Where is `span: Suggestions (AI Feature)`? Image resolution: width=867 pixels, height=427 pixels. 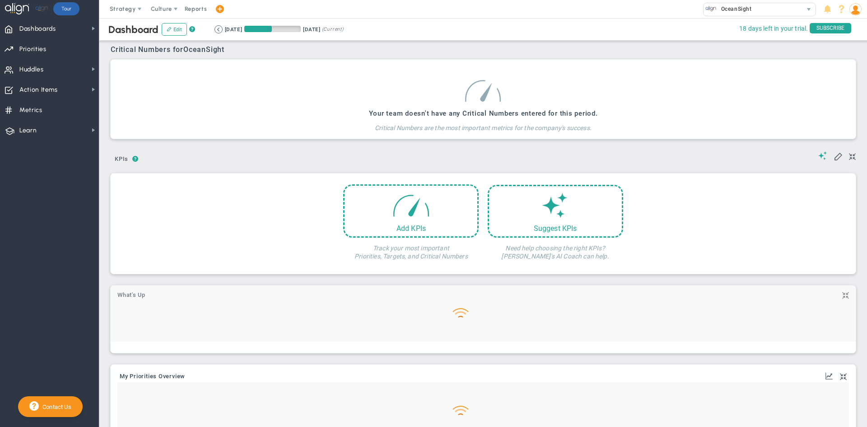
span: Suggestions (AI Feature) is located at coordinates (823, 155).